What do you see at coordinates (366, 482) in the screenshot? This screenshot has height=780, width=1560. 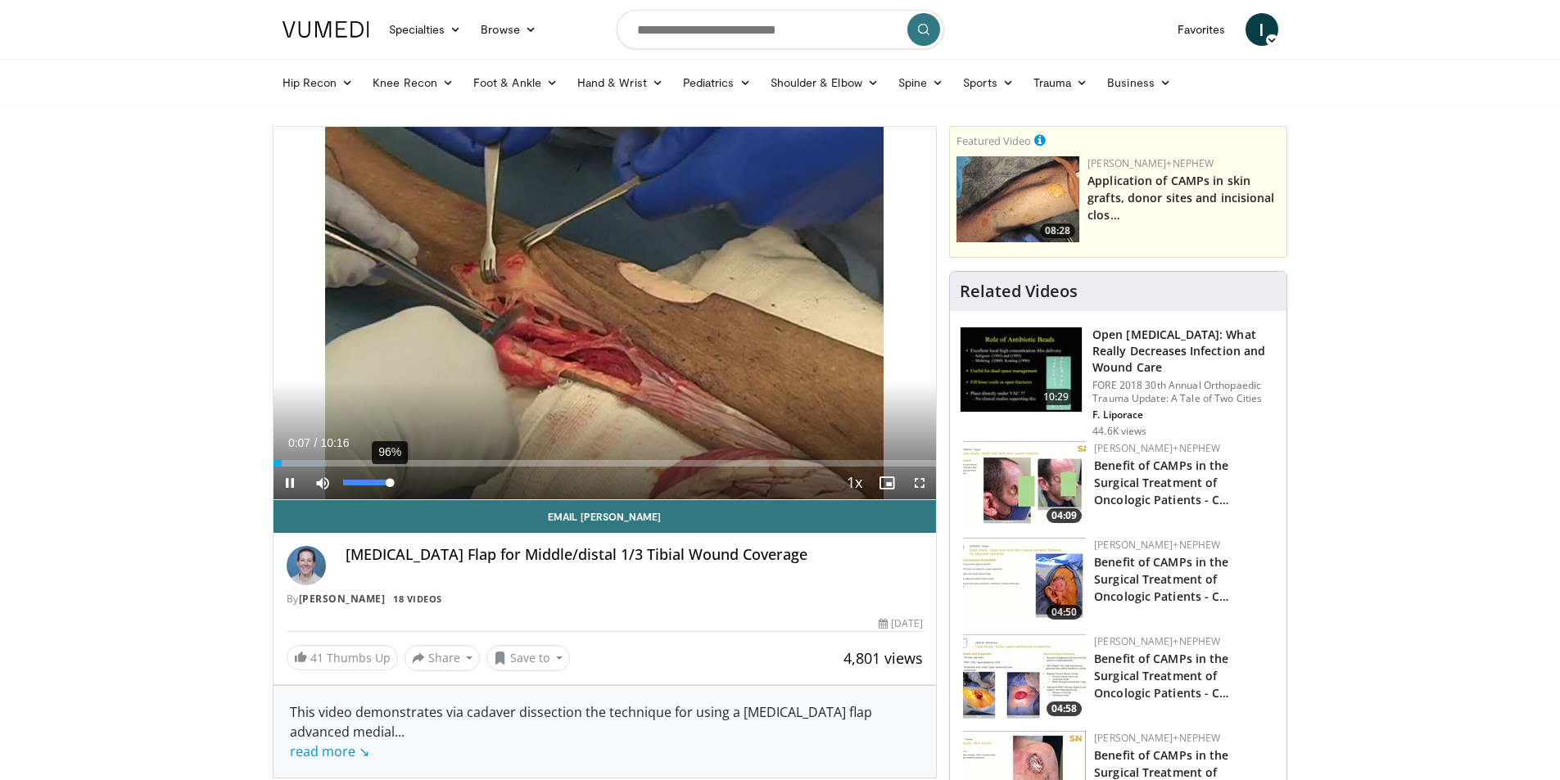 I see `div: Volume Level` at bounding box center [366, 482].